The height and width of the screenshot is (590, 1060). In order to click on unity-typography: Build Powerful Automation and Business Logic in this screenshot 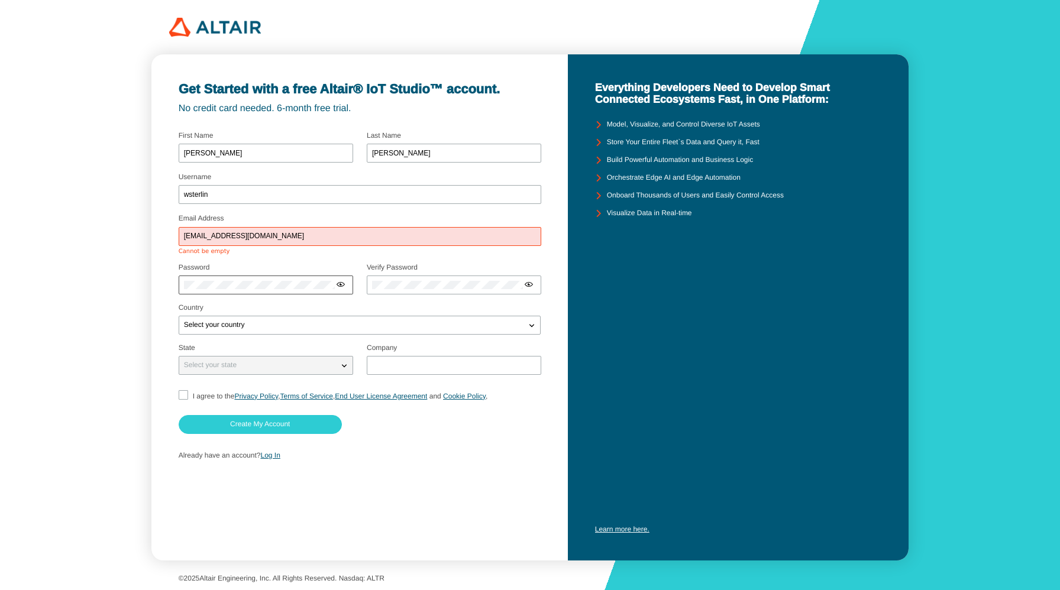, I will do `click(680, 160)`.